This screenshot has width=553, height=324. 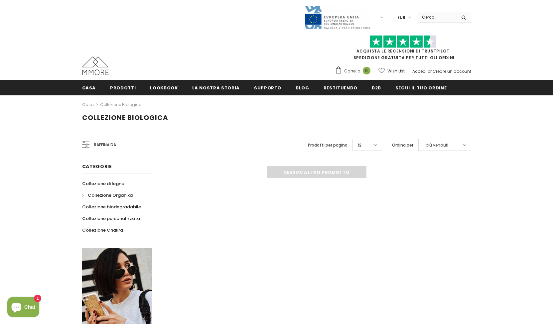 I want to click on a: Collezione biodegradabile, so click(x=111, y=207).